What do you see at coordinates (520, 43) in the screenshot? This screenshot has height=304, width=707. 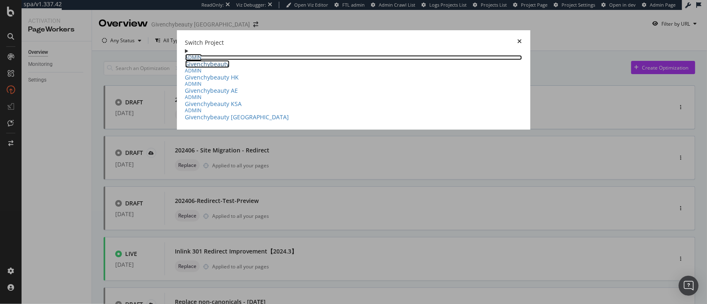 I see `div: times` at bounding box center [520, 43].